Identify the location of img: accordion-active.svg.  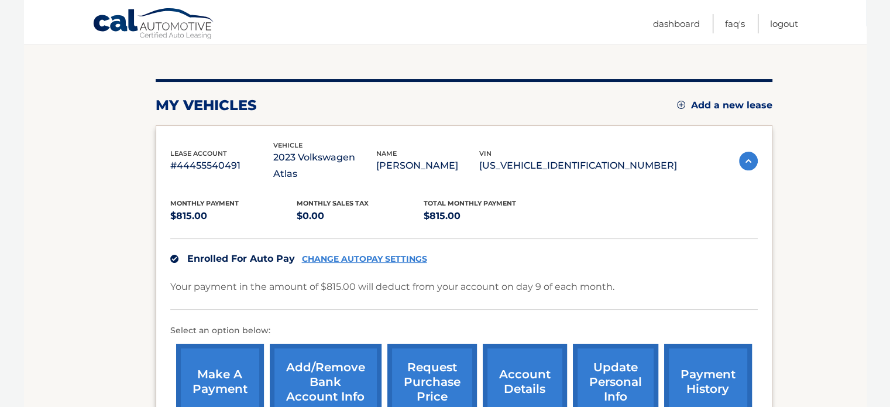
(748, 161).